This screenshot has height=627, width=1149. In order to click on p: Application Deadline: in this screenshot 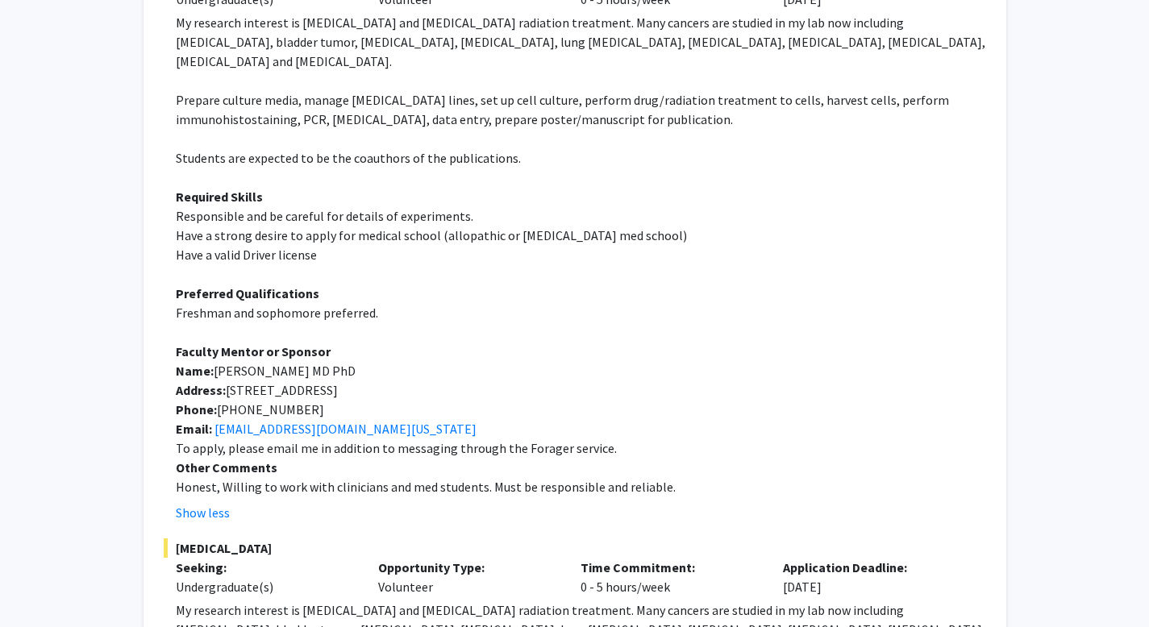, I will do `click(871, 567)`.